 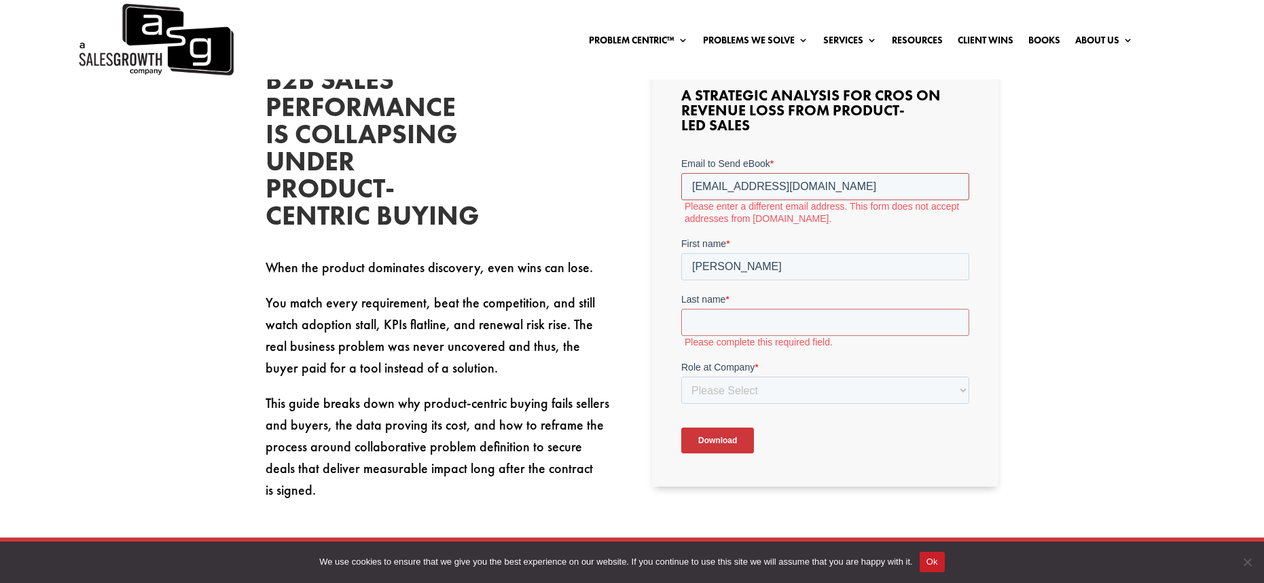 I want to click on h2: B2B Sales Performance Is Collapsing Under Product-Centric Buying, so click(x=367, y=151).